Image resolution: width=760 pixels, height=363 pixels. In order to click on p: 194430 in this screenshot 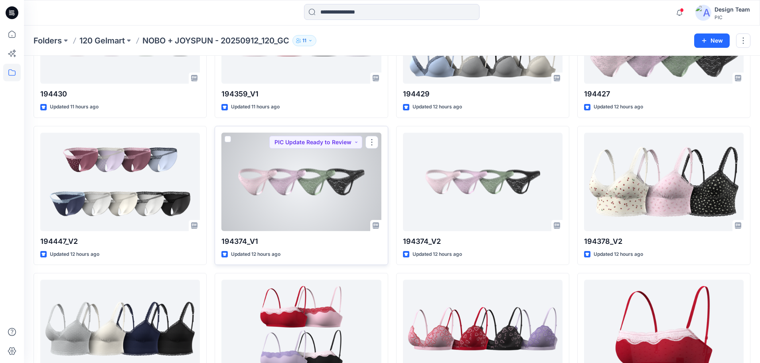, I will do `click(120, 94)`.